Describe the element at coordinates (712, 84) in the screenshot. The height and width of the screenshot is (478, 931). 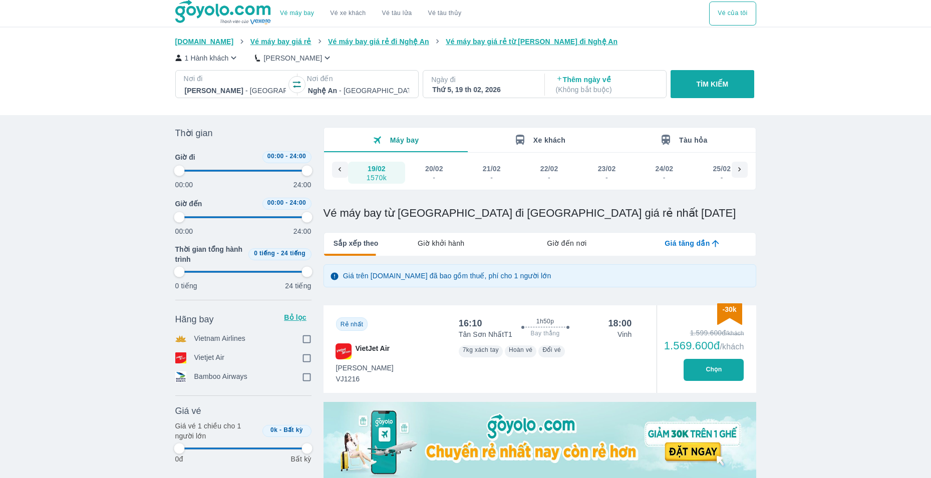
I see `button: TÌM KIẾM` at that location.